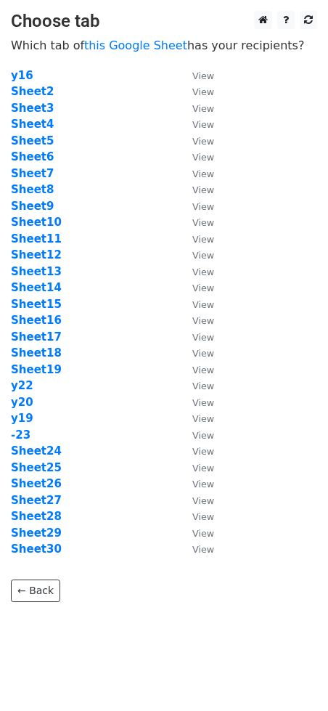  Describe the element at coordinates (36, 370) in the screenshot. I see `strong: Sheet19` at that location.